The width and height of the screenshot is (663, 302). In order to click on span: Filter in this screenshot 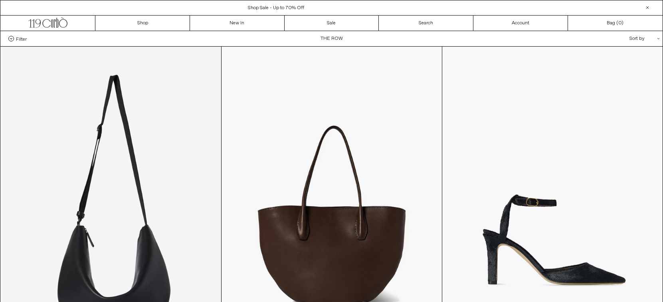, I will do `click(21, 39)`.